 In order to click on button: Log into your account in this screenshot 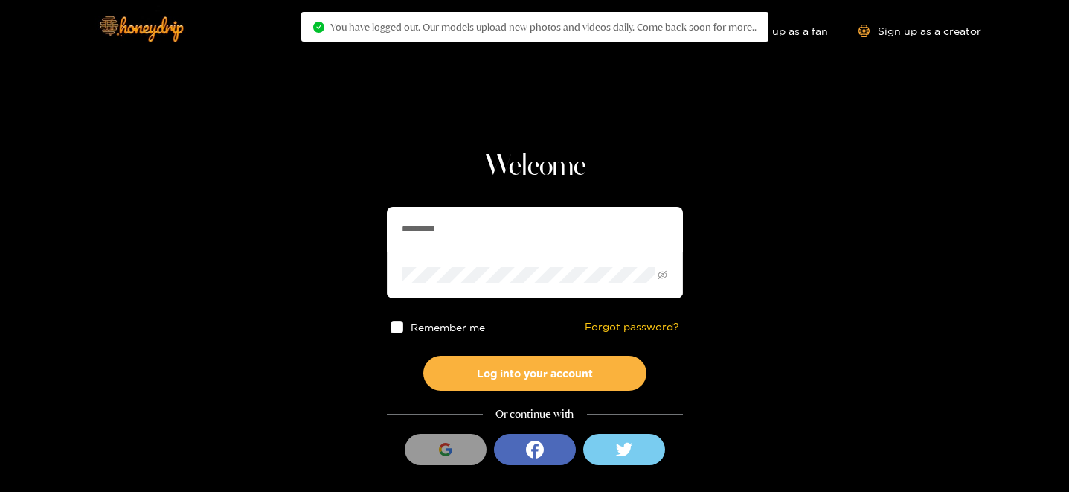, I will do `click(535, 373)`.